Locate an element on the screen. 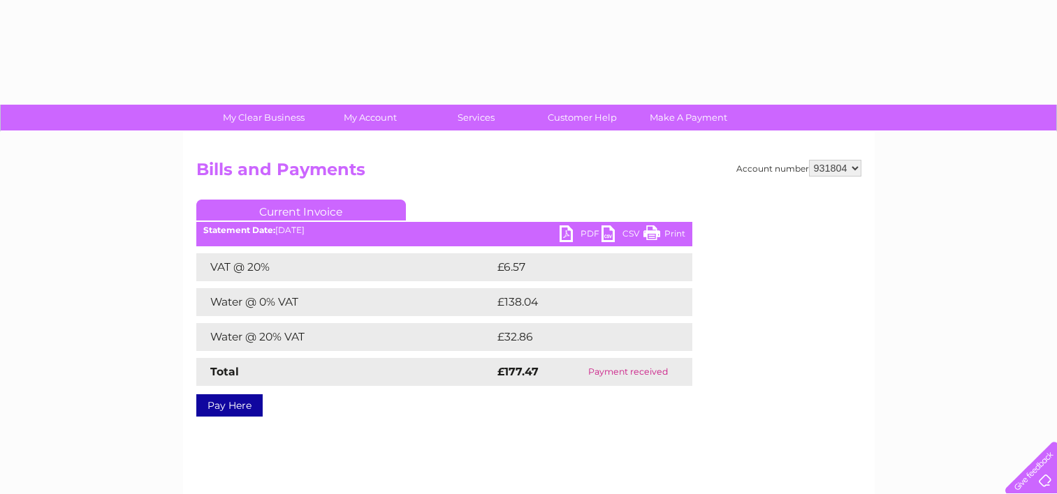  td: Payment received is located at coordinates (628, 372).